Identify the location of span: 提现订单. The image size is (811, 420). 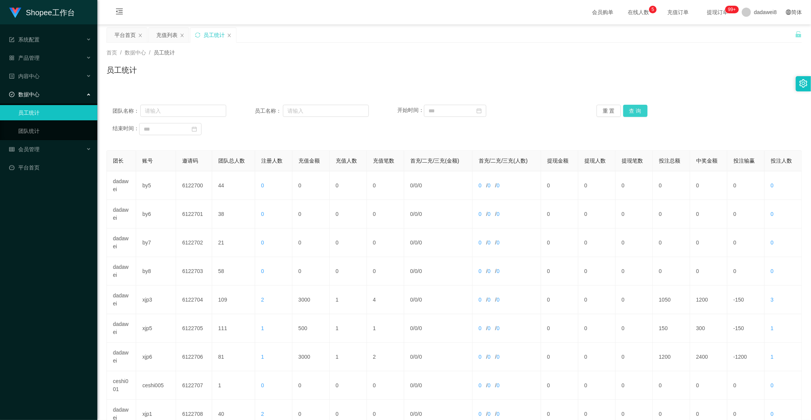
(718, 12).